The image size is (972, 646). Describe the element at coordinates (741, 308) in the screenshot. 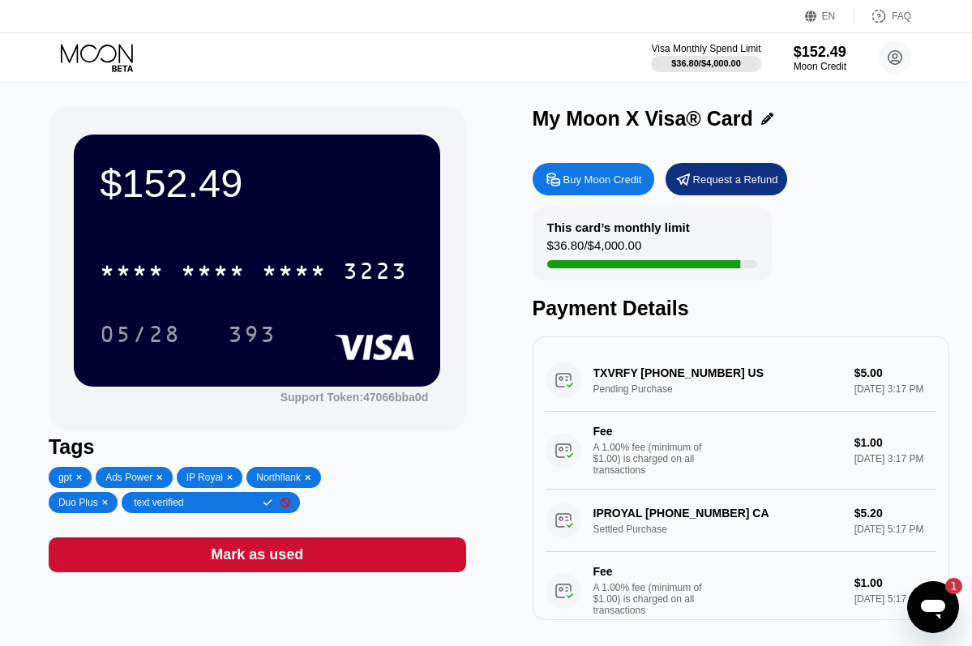

I see `div: Payment Details` at that location.